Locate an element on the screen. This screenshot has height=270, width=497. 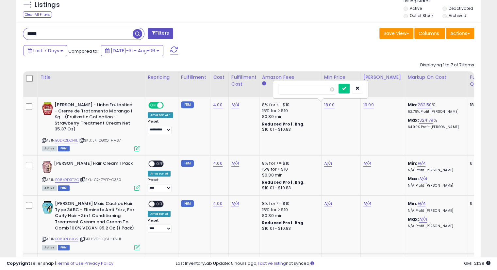
div: Last InventoryLab Update: 5 hours ago, not synced. is located at coordinates (333, 263).